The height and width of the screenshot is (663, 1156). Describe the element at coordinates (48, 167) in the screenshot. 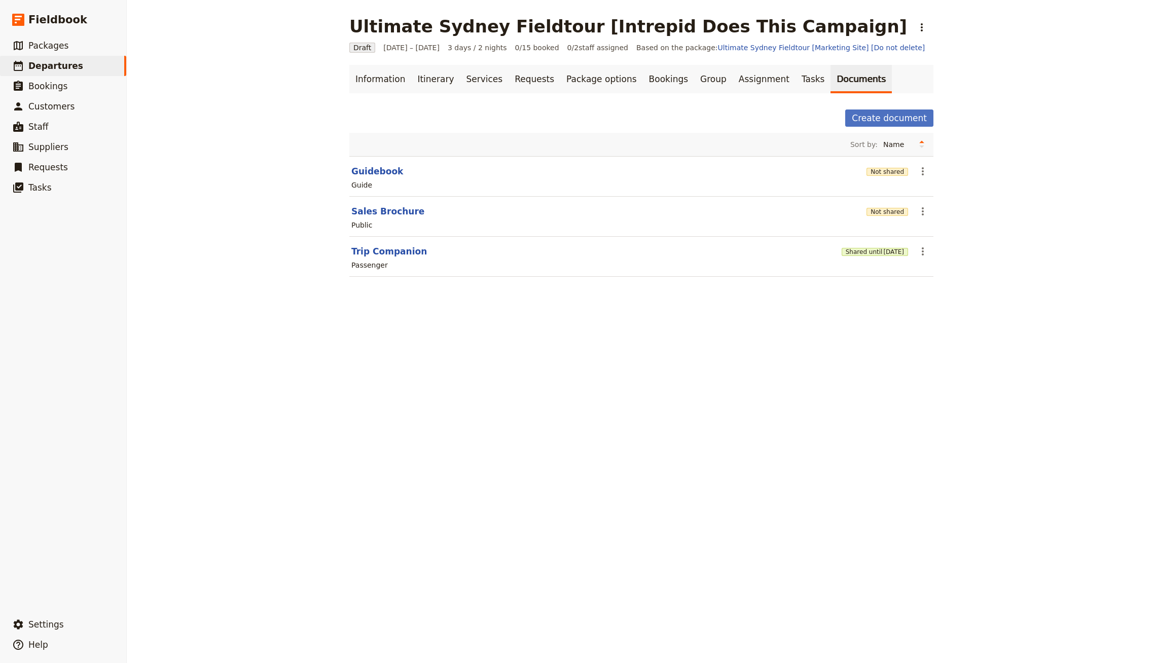

I see `span: Requests` at that location.